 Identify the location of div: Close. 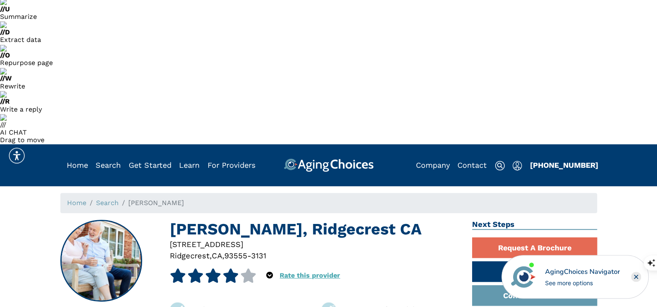
(636, 277).